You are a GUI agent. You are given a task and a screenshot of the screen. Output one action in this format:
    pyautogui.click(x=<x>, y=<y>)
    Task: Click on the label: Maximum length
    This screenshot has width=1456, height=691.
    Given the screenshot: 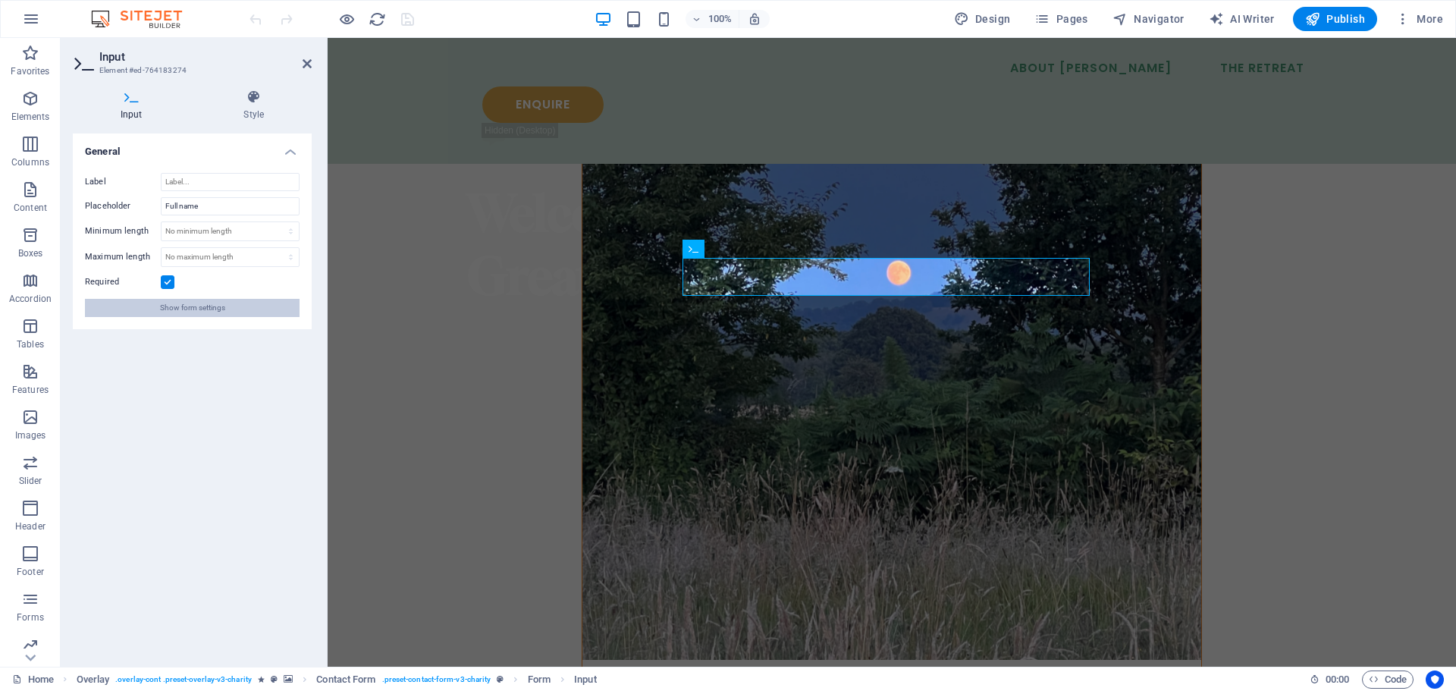 What is the action you would take?
    pyautogui.click(x=123, y=256)
    